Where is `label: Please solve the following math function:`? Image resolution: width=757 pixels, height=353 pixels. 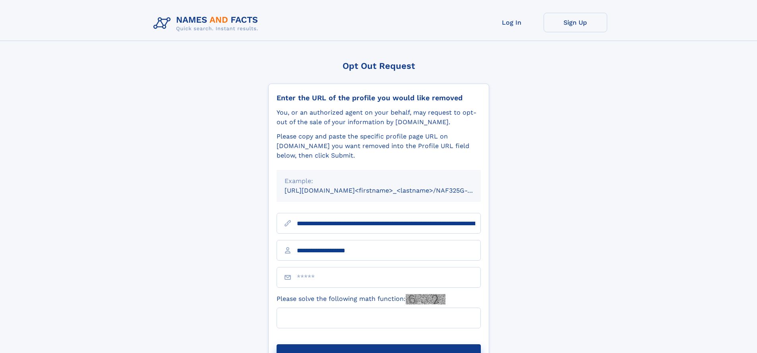
label: Please solve the following math function: is located at coordinates (361, 299).